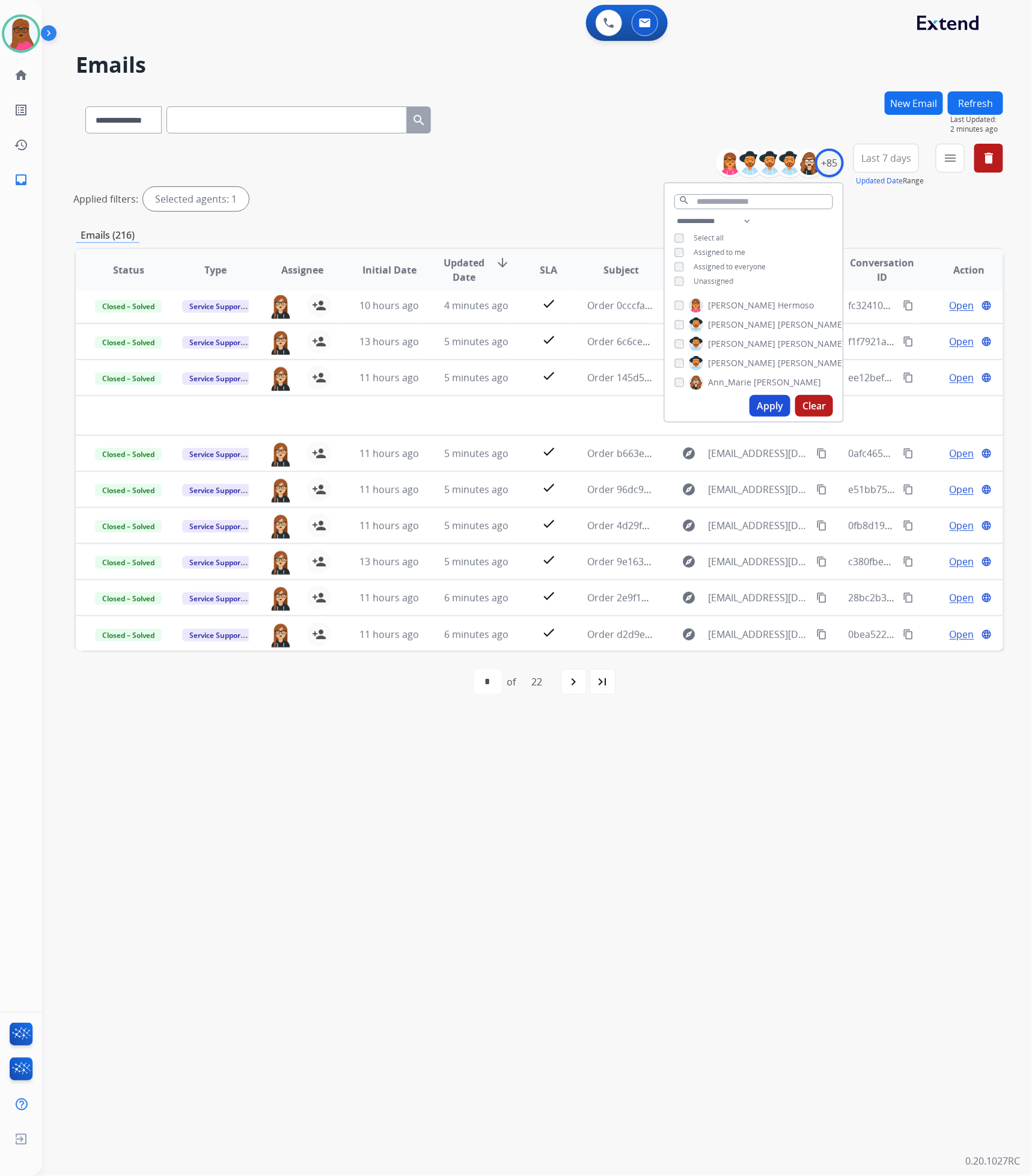  I want to click on button: Apply, so click(770, 406).